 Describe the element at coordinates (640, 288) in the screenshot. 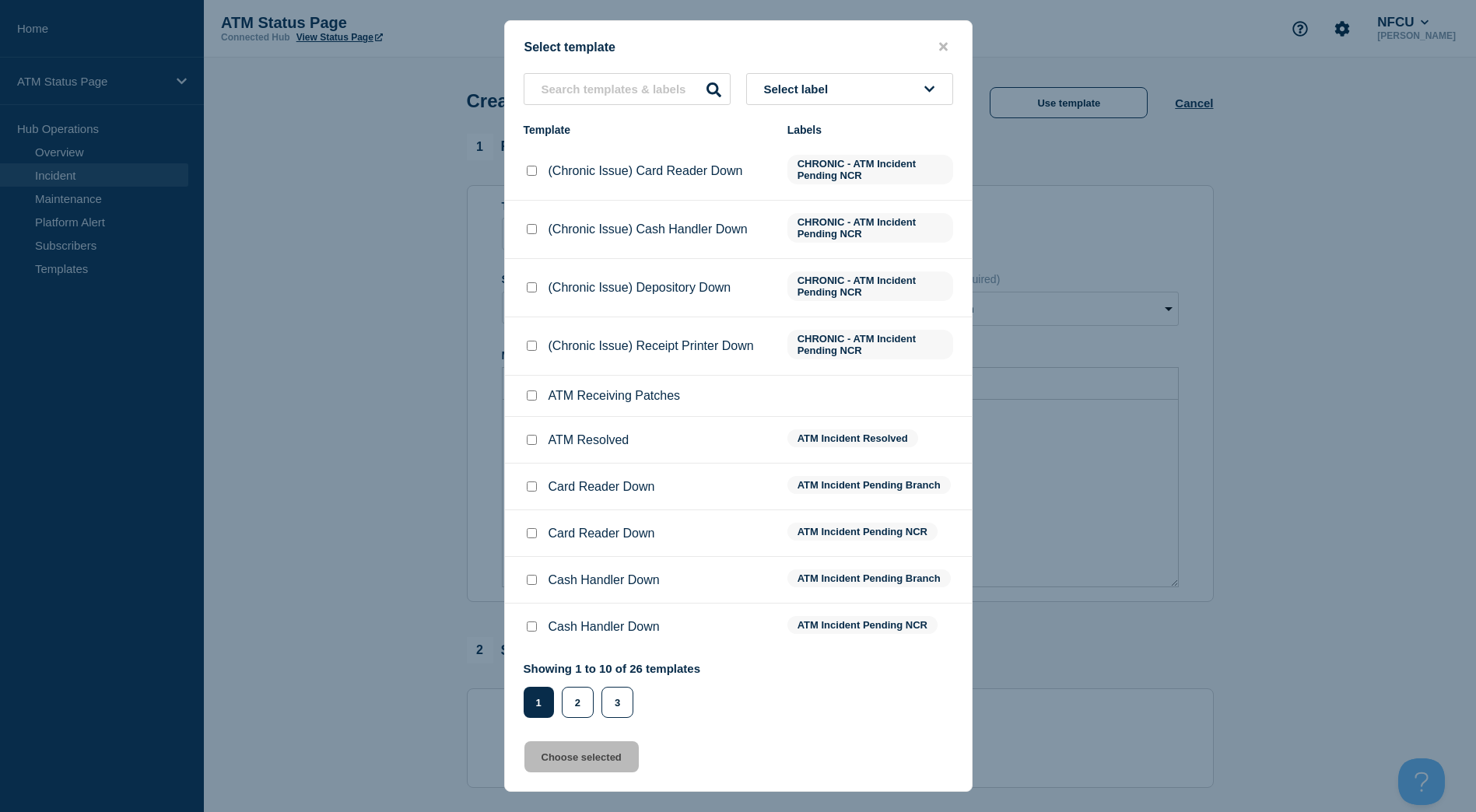

I see `p: (Chronic Issue) Depository Down` at that location.